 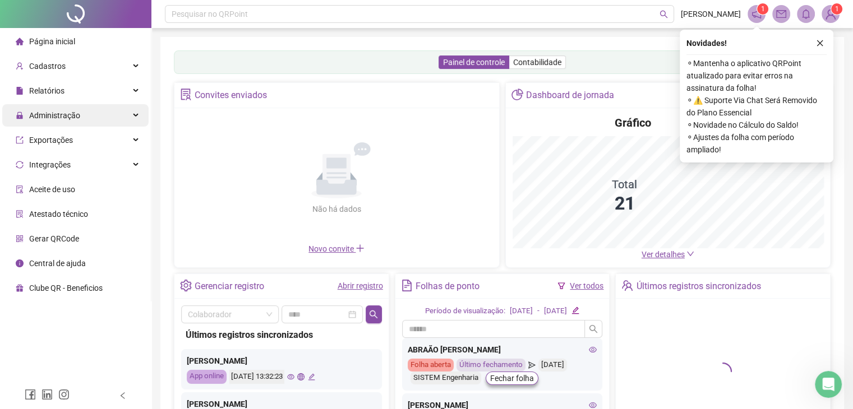 I want to click on span: Integrações, so click(x=50, y=165).